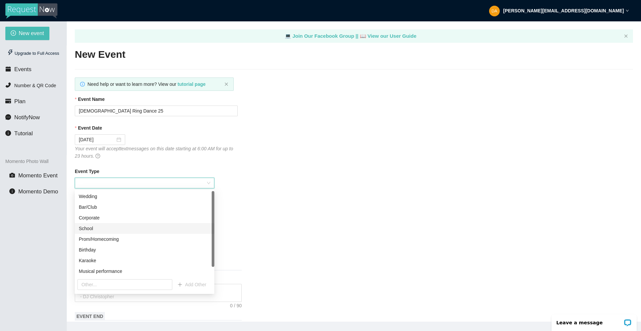 This screenshot has height=331, width=641. What do you see at coordinates (33, 53) in the screenshot?
I see `div: Upgrade to Full Access` at bounding box center [33, 53].